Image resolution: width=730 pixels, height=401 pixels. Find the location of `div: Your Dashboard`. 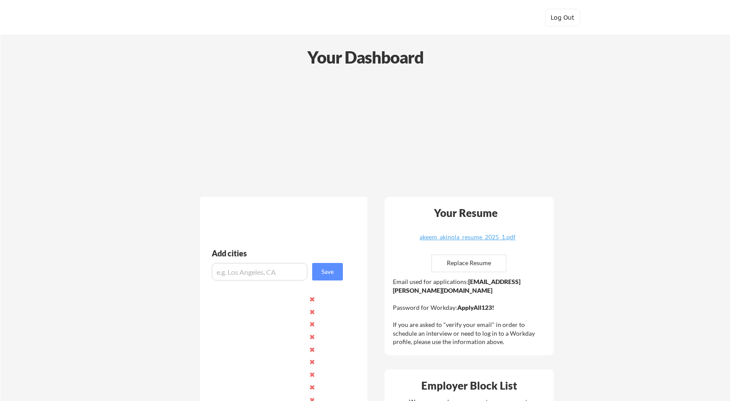

div: Your Dashboard is located at coordinates (365, 57).